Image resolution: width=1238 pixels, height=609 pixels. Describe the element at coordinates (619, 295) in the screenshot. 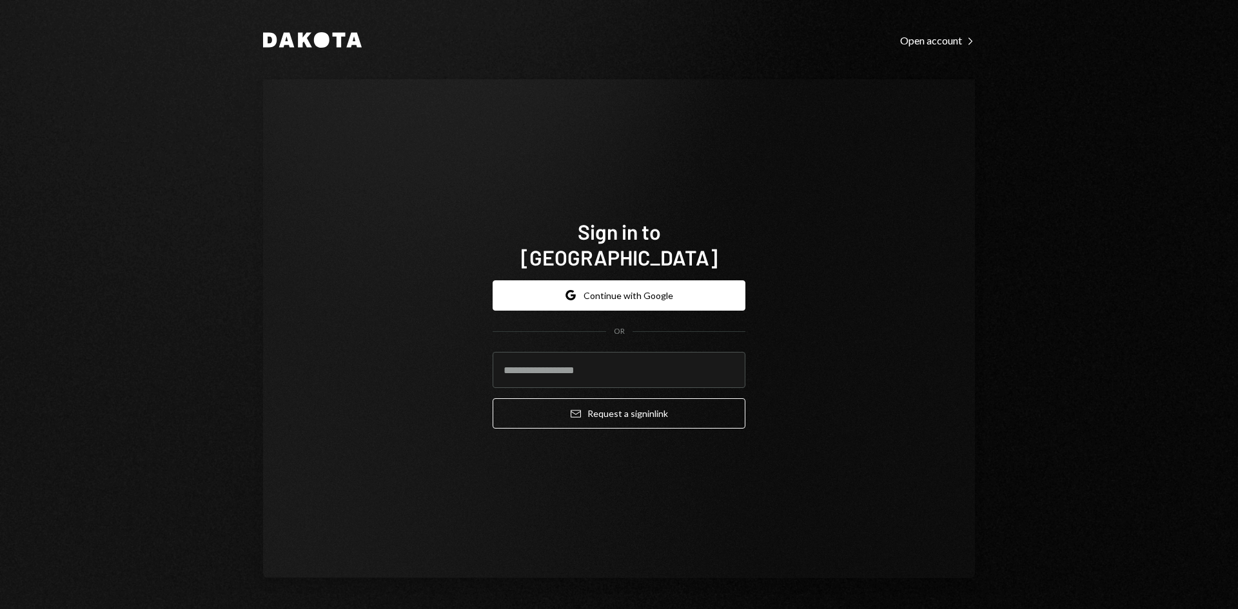

I see `button: Continue with Google` at that location.